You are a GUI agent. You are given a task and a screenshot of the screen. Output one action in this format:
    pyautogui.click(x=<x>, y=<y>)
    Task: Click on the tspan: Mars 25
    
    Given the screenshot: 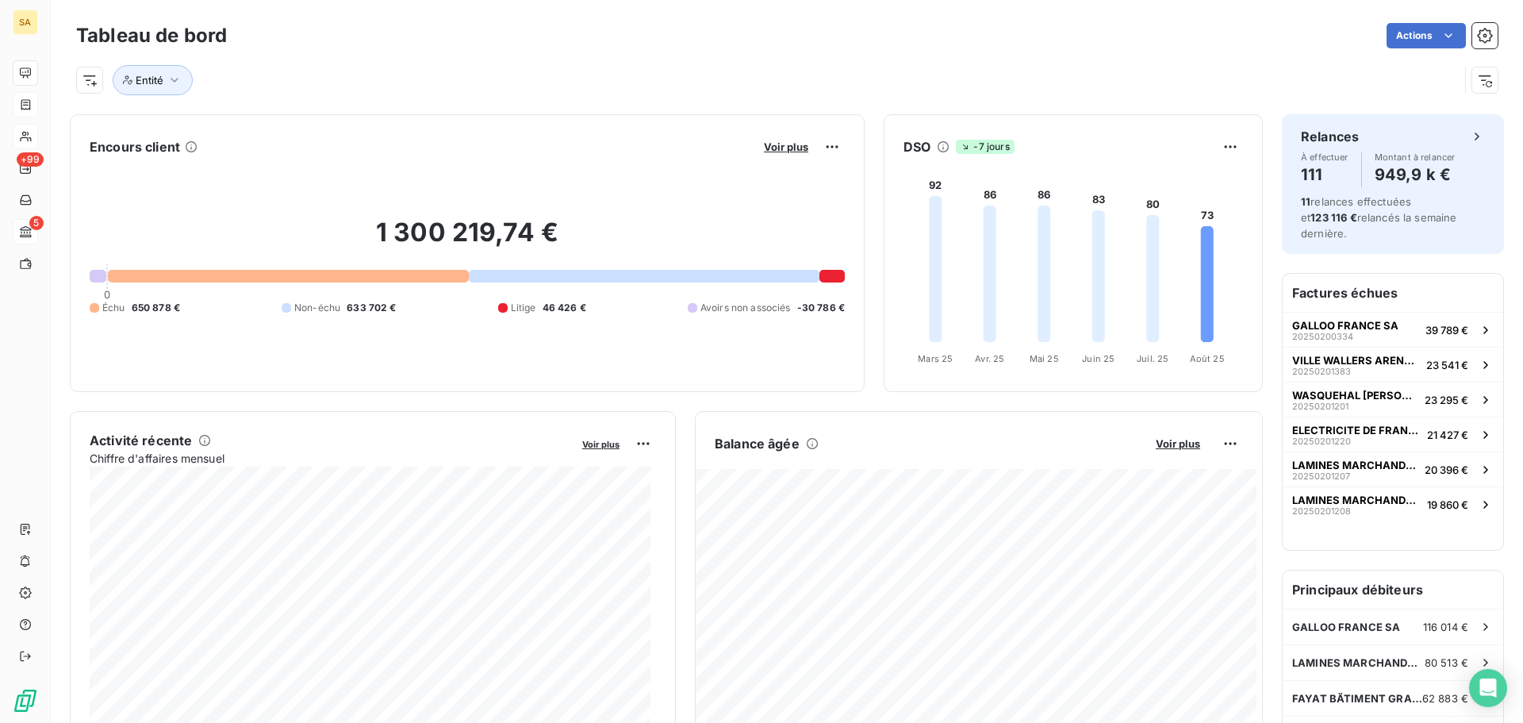 What is the action you would take?
    pyautogui.click(x=935, y=359)
    